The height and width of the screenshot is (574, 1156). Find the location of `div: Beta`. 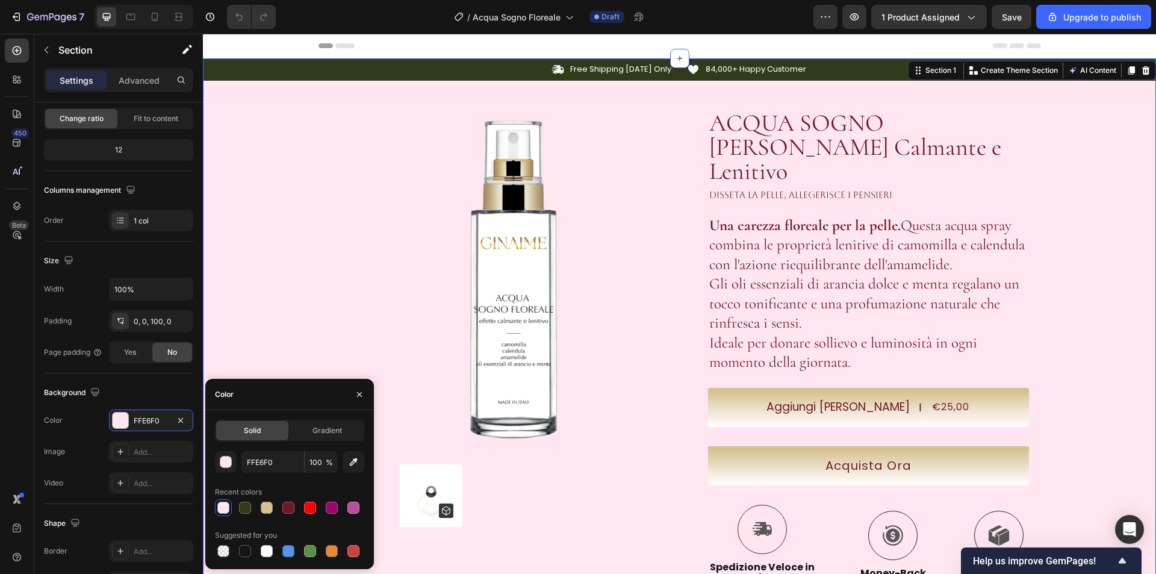

div: Beta is located at coordinates (19, 225).